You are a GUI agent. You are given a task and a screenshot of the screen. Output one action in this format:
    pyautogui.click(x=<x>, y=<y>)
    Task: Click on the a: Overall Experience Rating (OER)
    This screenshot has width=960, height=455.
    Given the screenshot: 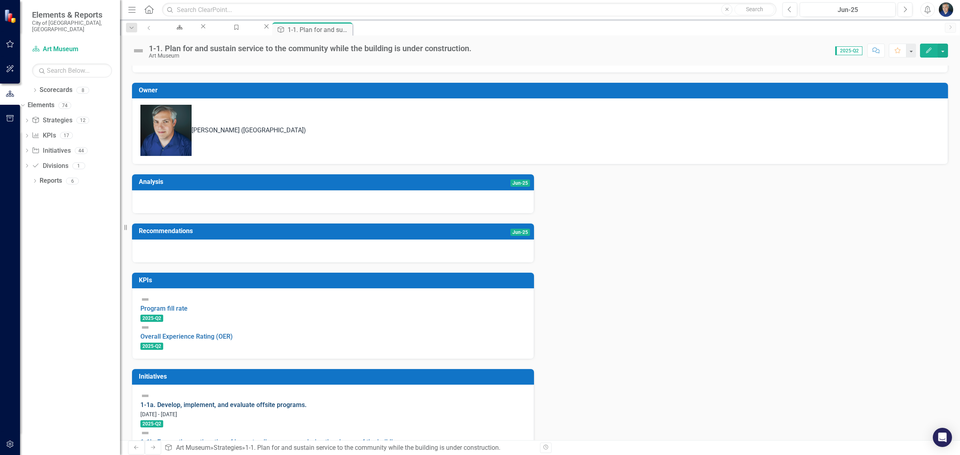 What is the action you would take?
    pyautogui.click(x=186, y=337)
    